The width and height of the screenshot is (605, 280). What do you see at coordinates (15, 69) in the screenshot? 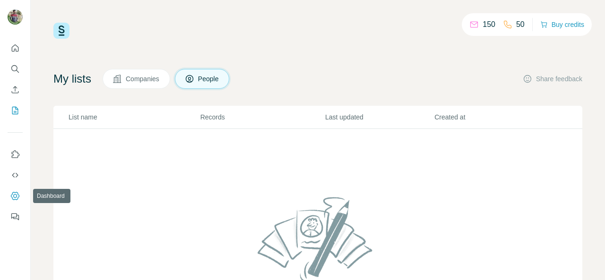
I see `button: Search` at bounding box center [15, 69].